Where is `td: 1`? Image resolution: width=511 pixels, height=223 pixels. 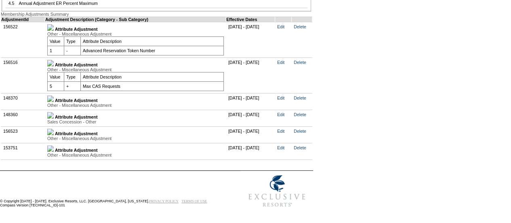 td: 1 is located at coordinates (55, 50).